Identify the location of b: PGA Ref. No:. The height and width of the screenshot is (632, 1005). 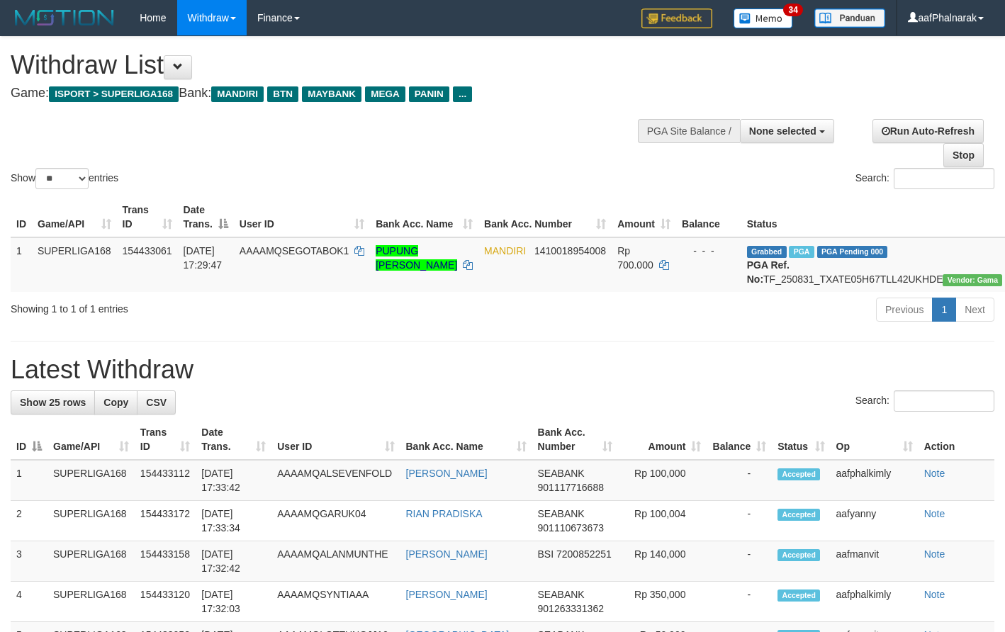
(768, 272).